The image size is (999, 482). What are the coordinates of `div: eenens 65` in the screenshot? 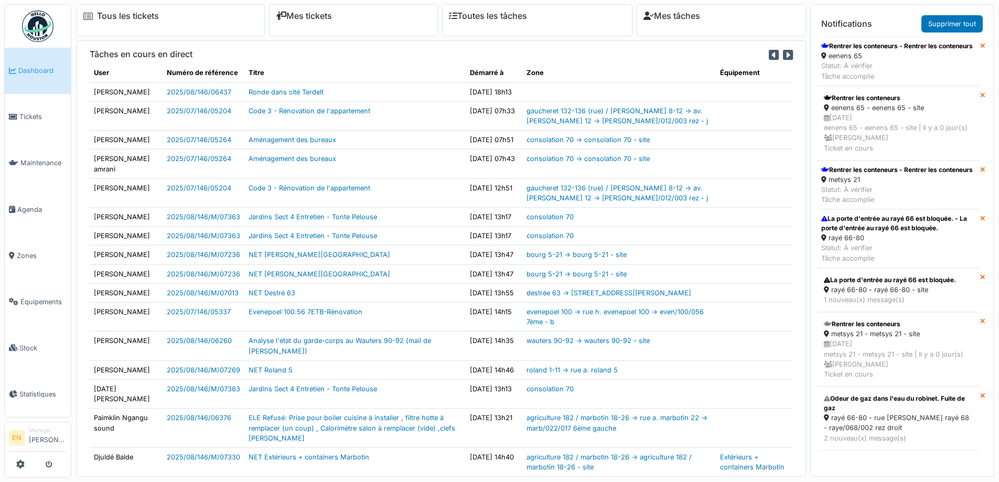 It's located at (896, 56).